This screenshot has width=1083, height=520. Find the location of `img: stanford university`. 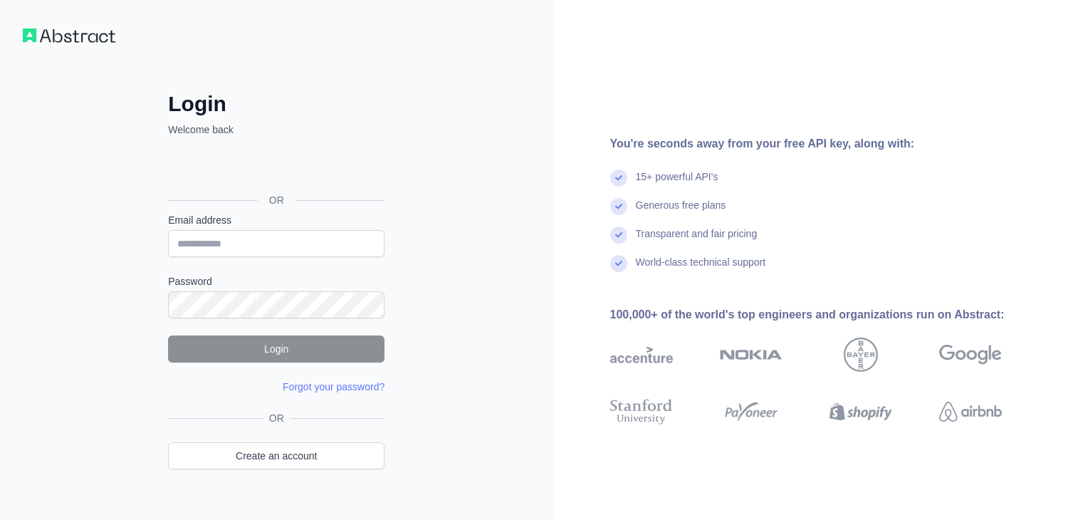

img: stanford university is located at coordinates (642, 412).